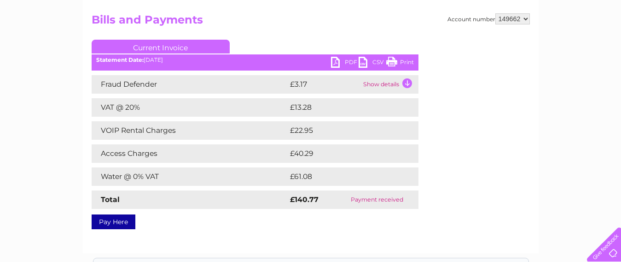  I want to click on td: £40.29, so click(344, 153).